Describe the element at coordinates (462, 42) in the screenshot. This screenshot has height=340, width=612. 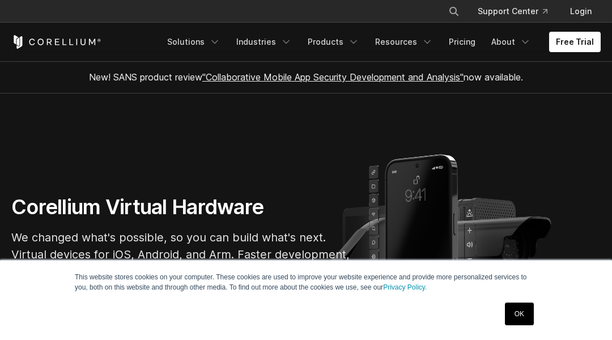
I see `a: Pricing` at that location.